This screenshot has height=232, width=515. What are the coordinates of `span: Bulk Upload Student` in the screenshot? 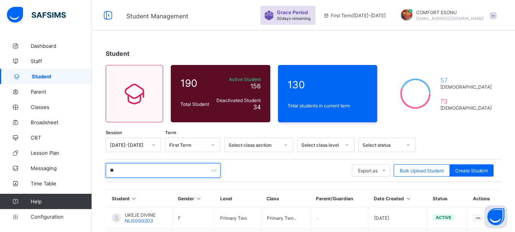 It's located at (421, 171).